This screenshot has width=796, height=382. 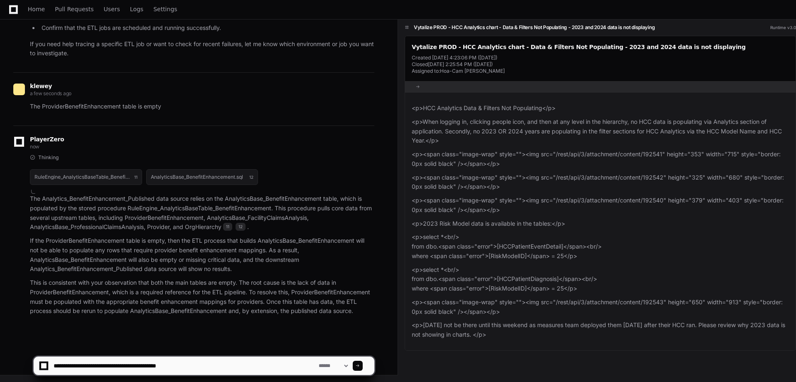 I want to click on span: PlayerZero, so click(x=47, y=139).